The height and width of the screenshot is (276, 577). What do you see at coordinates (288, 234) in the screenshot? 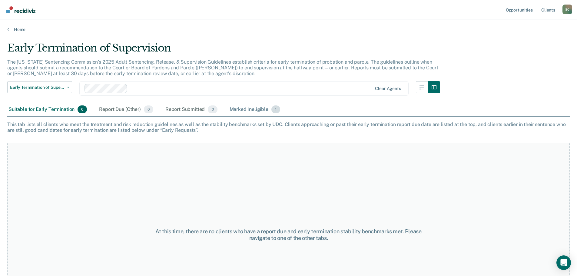
I see `div: At this time, there are no clients who have a report due and early termination stability benchmar...` at bounding box center [288, 234].